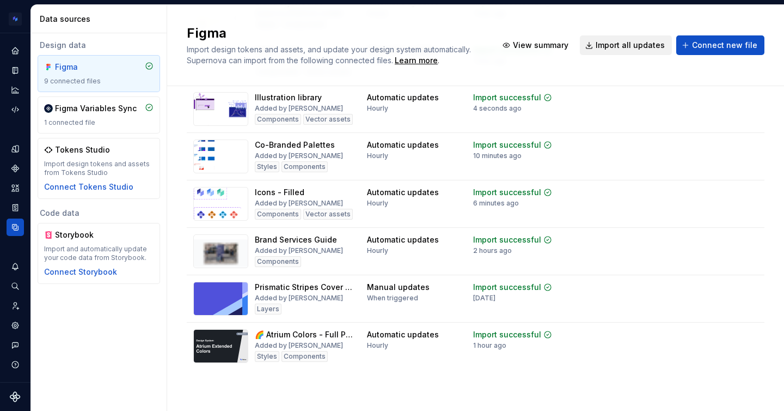 The width and height of the screenshot is (784, 411). Describe the element at coordinates (15, 396) in the screenshot. I see `a: Supernova Logo` at that location.